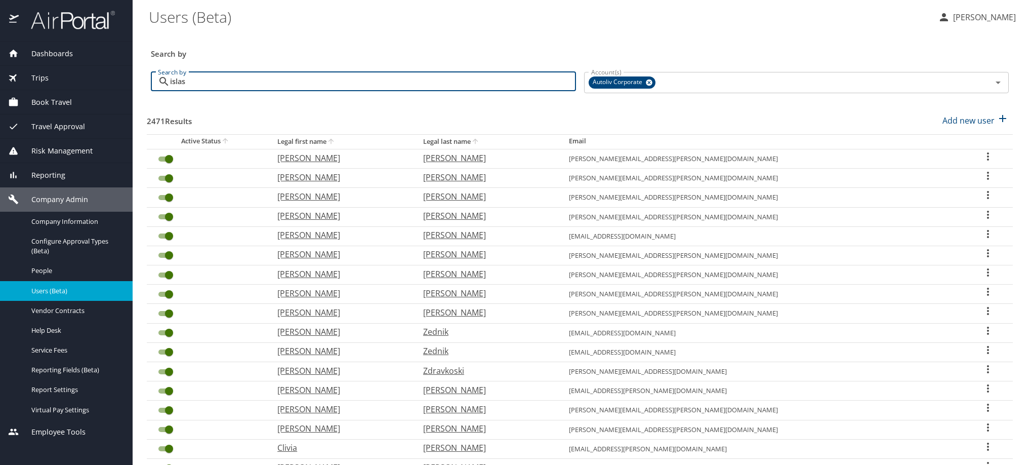 This screenshot has height=465, width=1031. I want to click on span: Dashboards, so click(46, 54).